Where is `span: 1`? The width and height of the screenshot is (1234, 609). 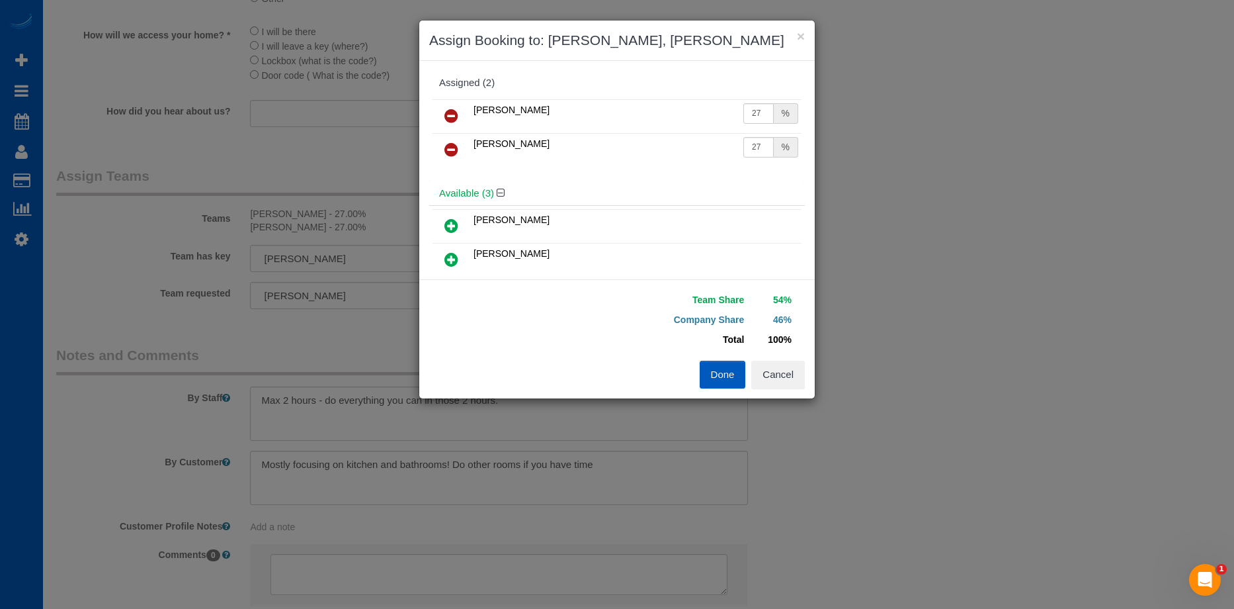 span: 1 is located at coordinates (1222, 569).